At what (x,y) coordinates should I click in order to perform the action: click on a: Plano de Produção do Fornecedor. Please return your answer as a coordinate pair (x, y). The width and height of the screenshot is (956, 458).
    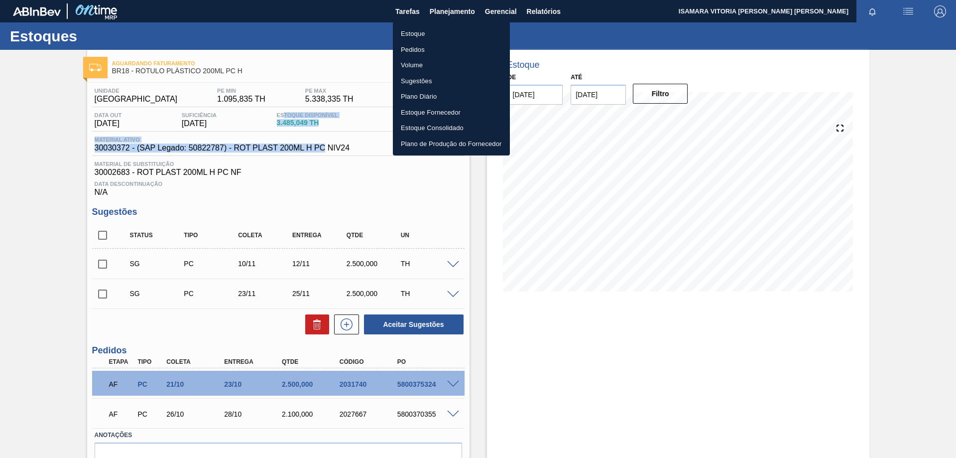
    Looking at the image, I should click on (451, 144).